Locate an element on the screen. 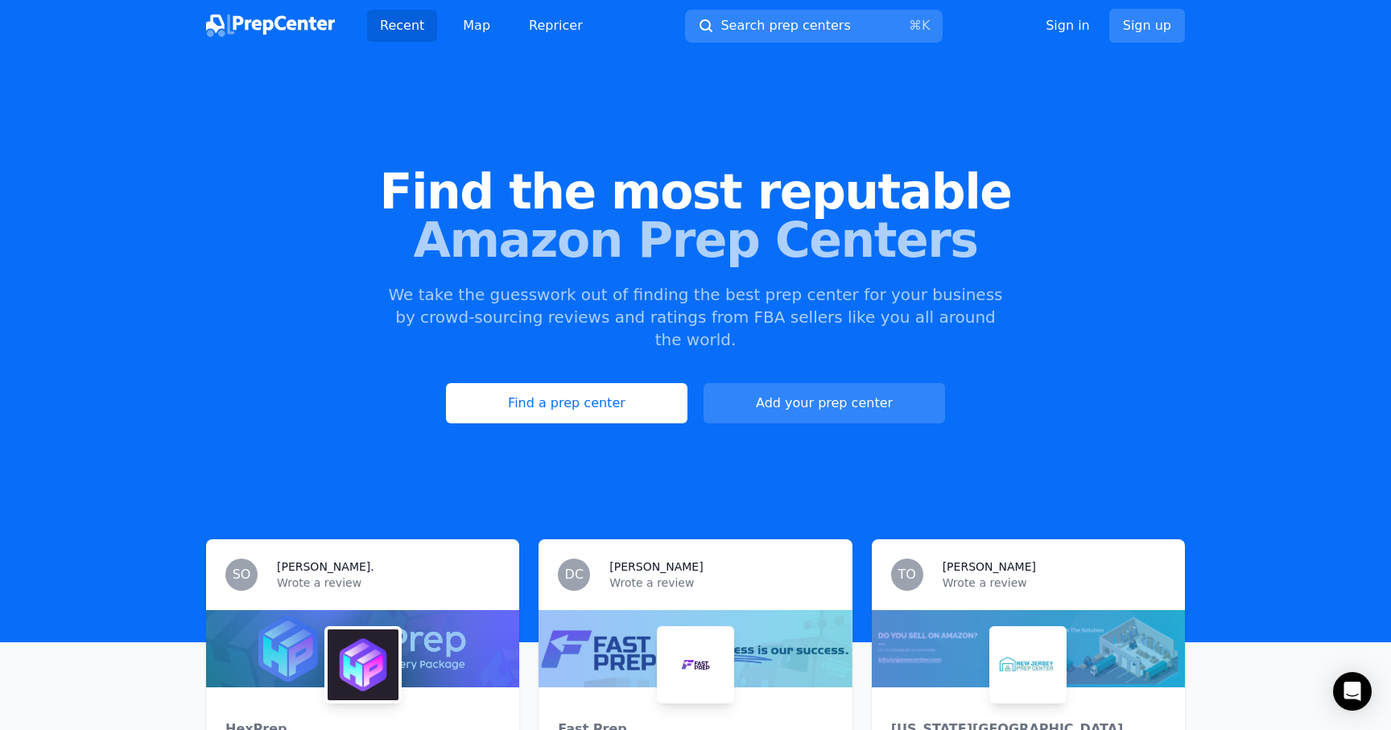  kbd: K is located at coordinates (926, 25).